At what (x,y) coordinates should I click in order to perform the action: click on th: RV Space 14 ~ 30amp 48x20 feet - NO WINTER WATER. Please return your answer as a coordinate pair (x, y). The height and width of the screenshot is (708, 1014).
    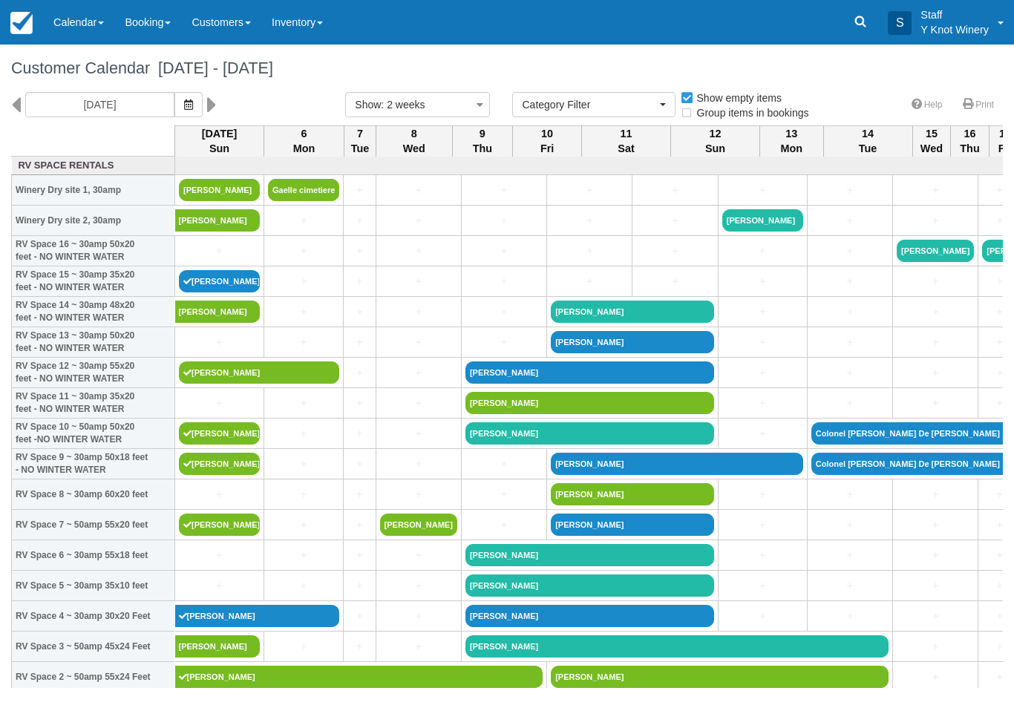
    Looking at the image, I should click on (94, 312).